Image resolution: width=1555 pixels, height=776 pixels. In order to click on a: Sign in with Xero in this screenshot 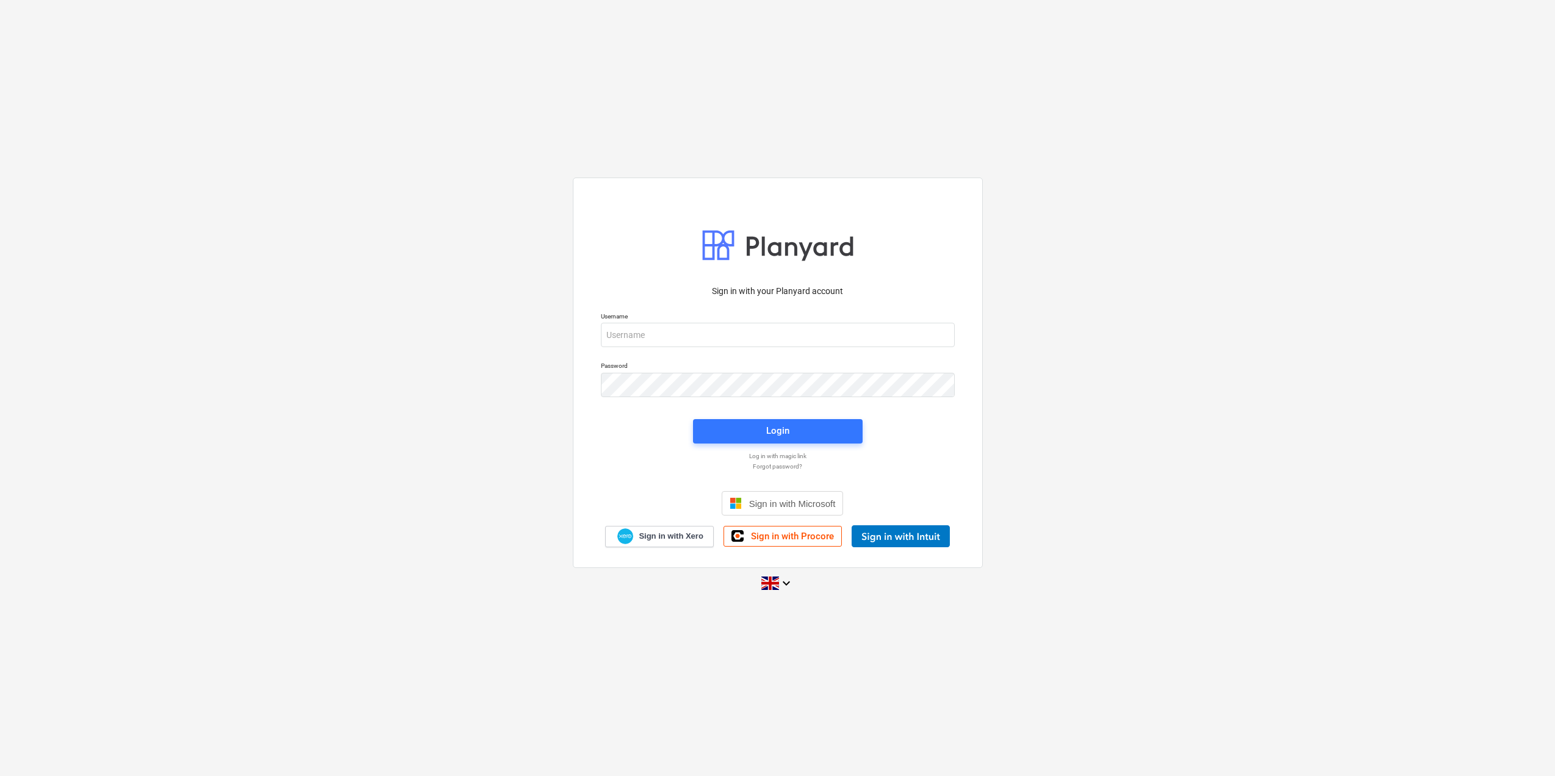, I will do `click(660, 536)`.